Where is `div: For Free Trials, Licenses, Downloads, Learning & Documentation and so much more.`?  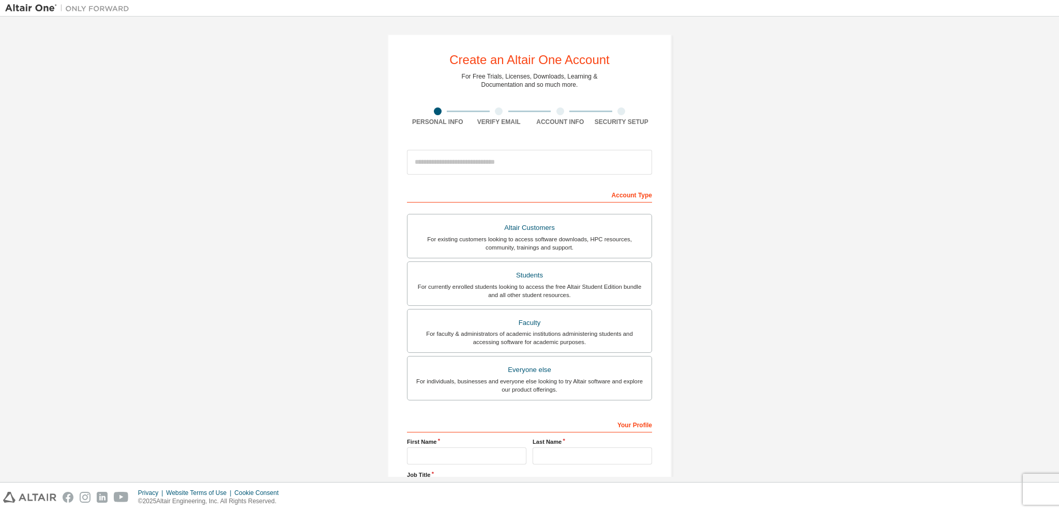
div: For Free Trials, Licenses, Downloads, Learning & Documentation and so much more. is located at coordinates (530, 81).